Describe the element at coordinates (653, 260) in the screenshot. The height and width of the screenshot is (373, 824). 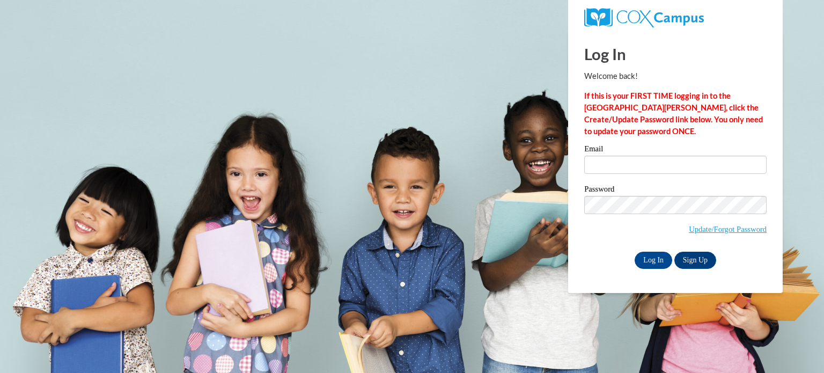
I see `input: Log In` at that location.